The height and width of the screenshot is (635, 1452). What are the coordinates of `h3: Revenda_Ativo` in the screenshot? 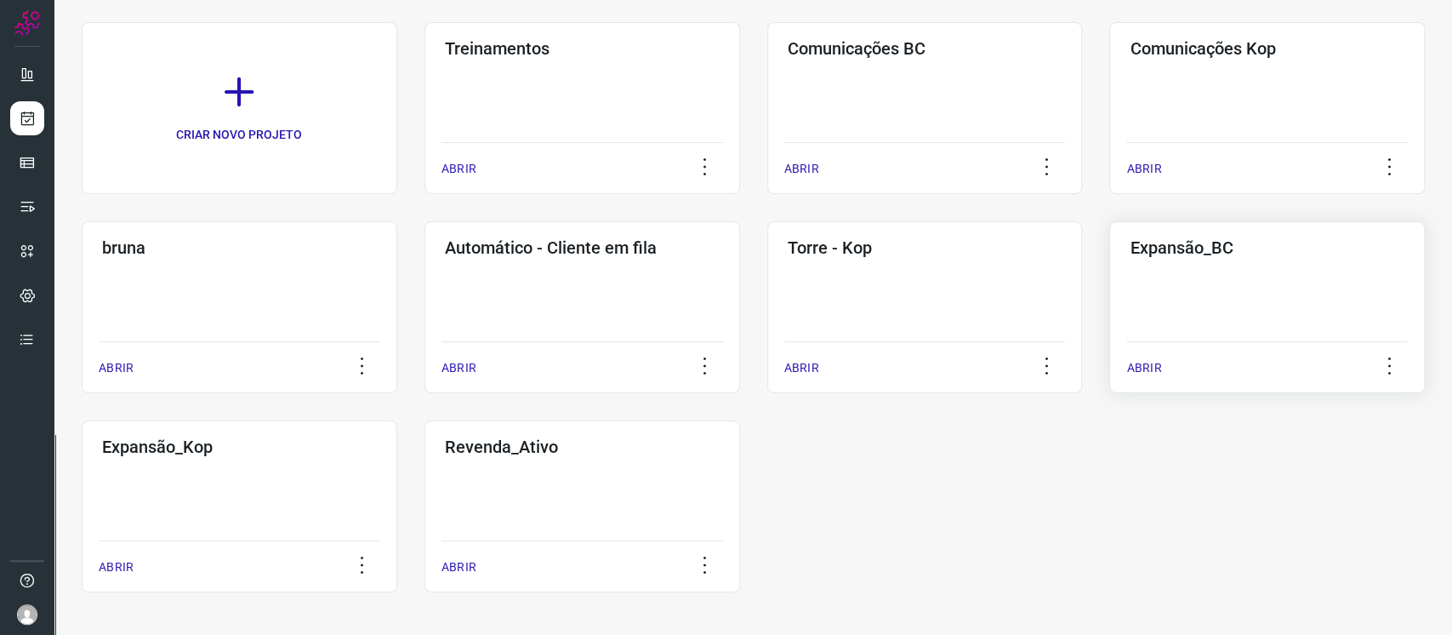 It's located at (582, 447).